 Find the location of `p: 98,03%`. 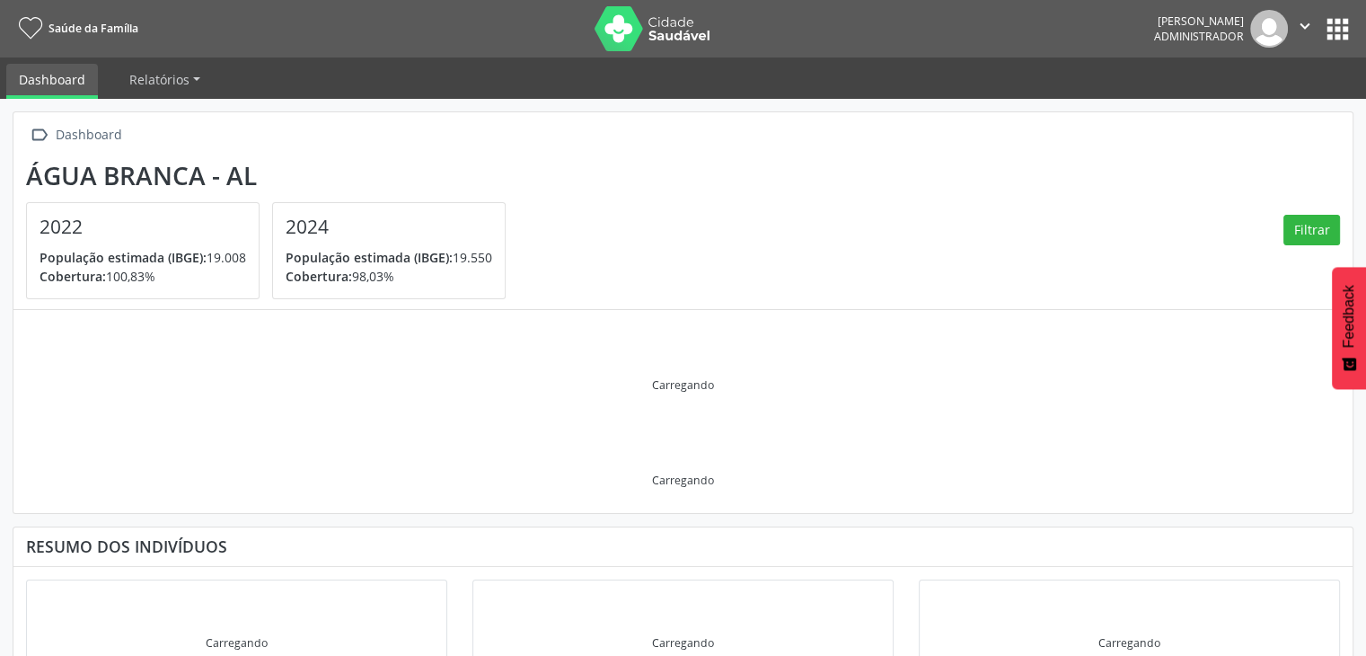

p: 98,03% is located at coordinates (389, 276).